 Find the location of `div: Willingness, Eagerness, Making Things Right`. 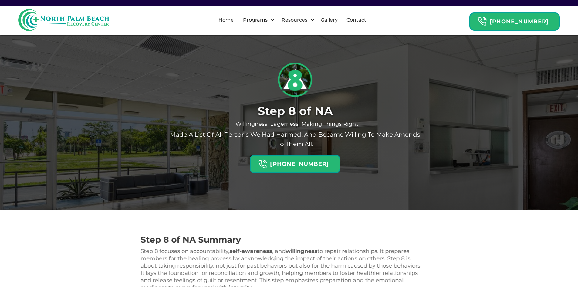

div: Willingness, Eagerness, Making Things Right is located at coordinates (295, 124).